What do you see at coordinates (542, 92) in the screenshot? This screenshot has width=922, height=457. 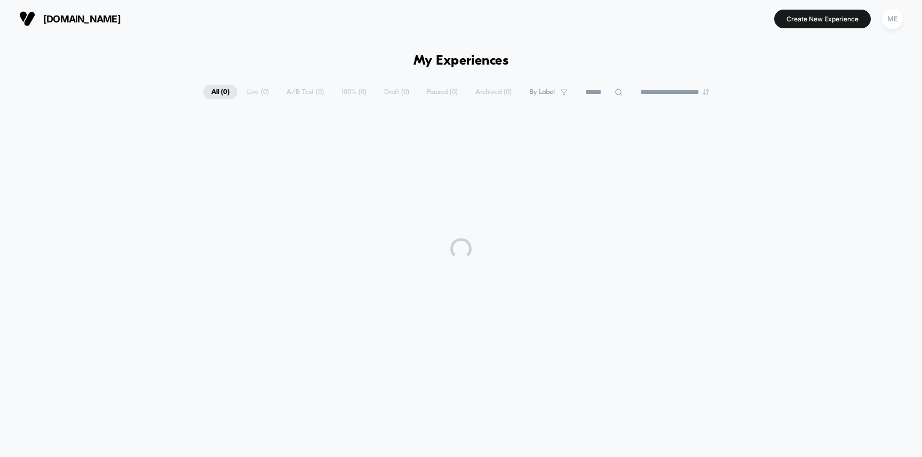 I see `span: By Label` at bounding box center [542, 92].